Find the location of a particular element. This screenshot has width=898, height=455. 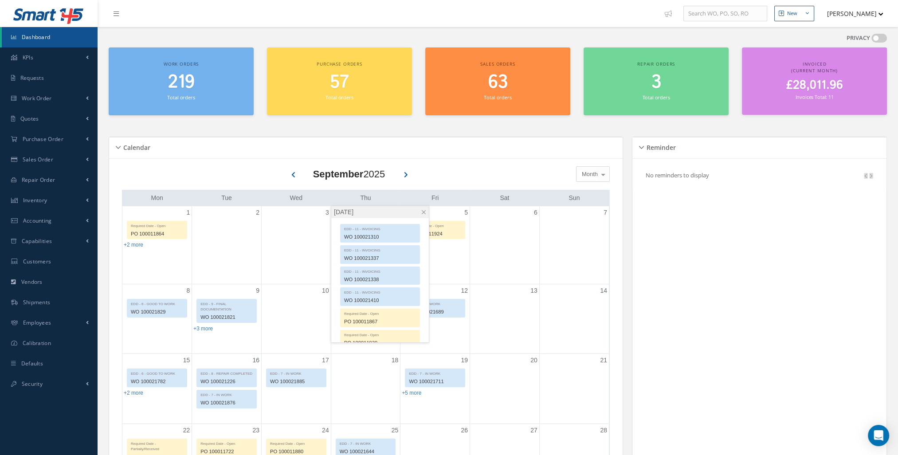

td: September 8, 2025 is located at coordinates (157, 319).